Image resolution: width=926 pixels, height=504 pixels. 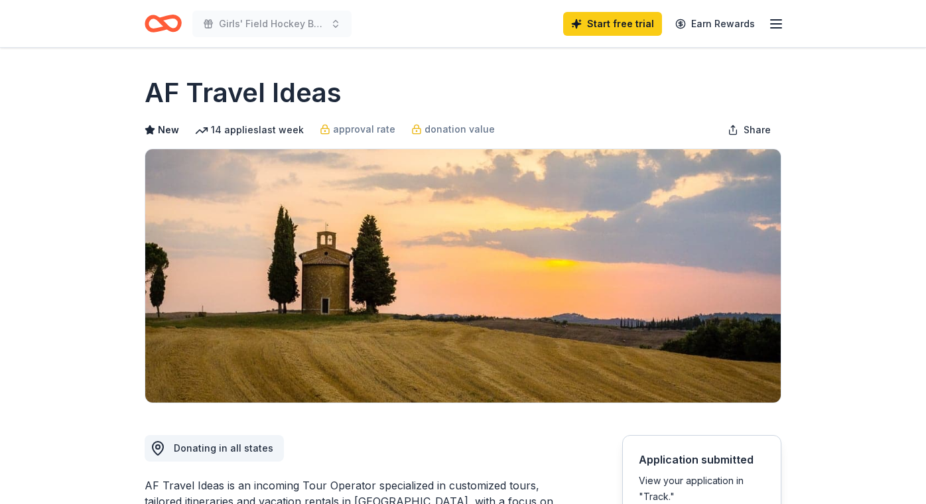 What do you see at coordinates (168, 130) in the screenshot?
I see `span: New` at bounding box center [168, 130].